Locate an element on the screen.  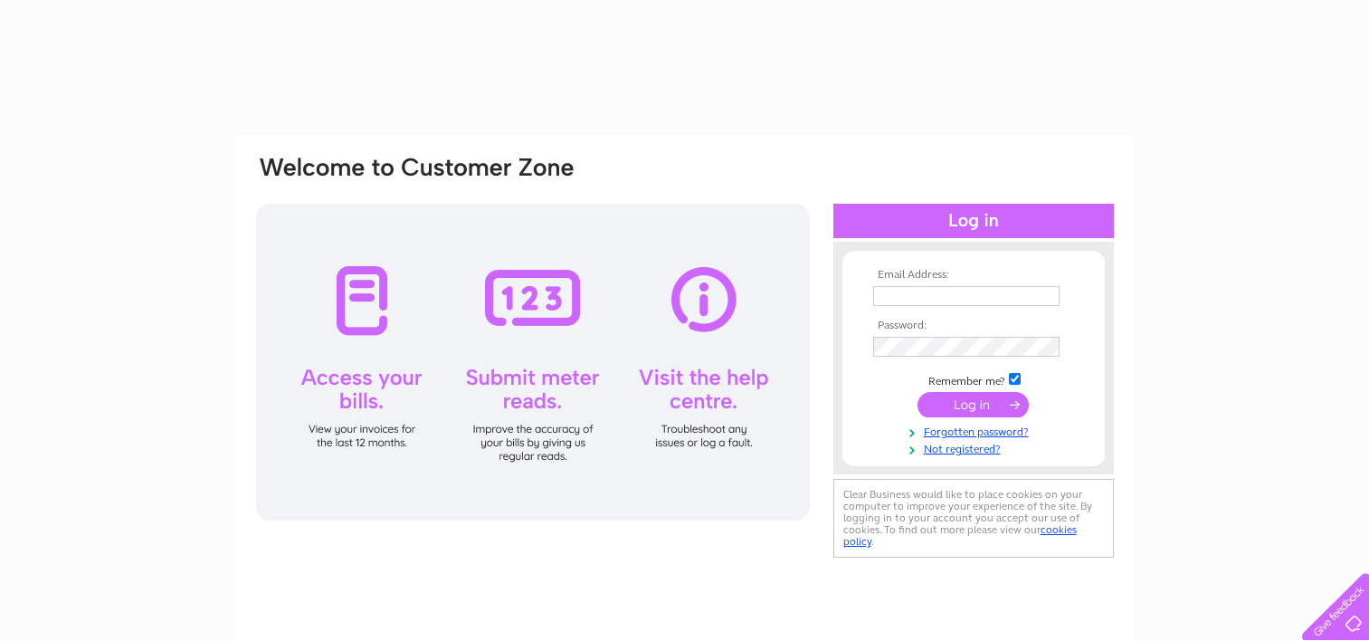
th: Password: is located at coordinates (974, 326).